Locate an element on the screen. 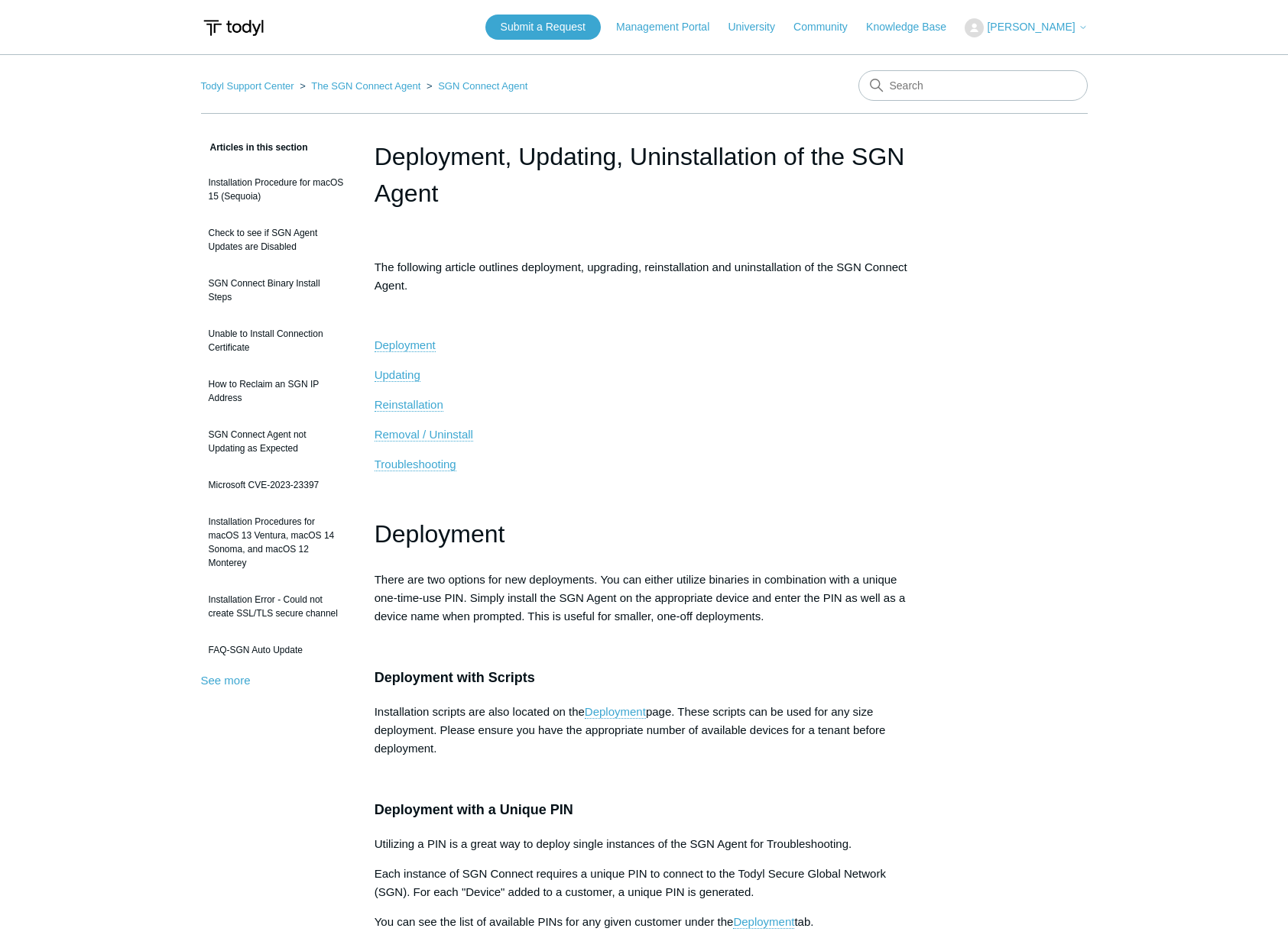 The height and width of the screenshot is (938, 1288). a: Installation Procedures for macOS 13 Ventura, macOS 14 Sonoma, and macOS 12 Monterey is located at coordinates (276, 543).